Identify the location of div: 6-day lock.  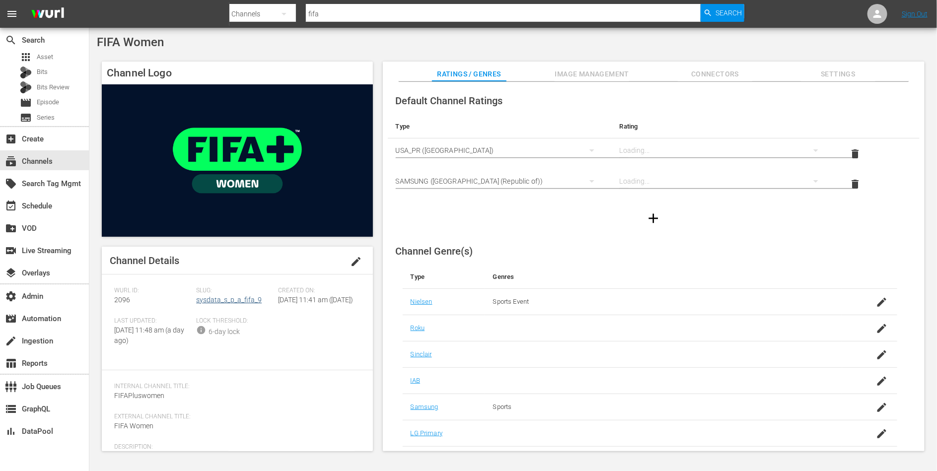
(224, 332).